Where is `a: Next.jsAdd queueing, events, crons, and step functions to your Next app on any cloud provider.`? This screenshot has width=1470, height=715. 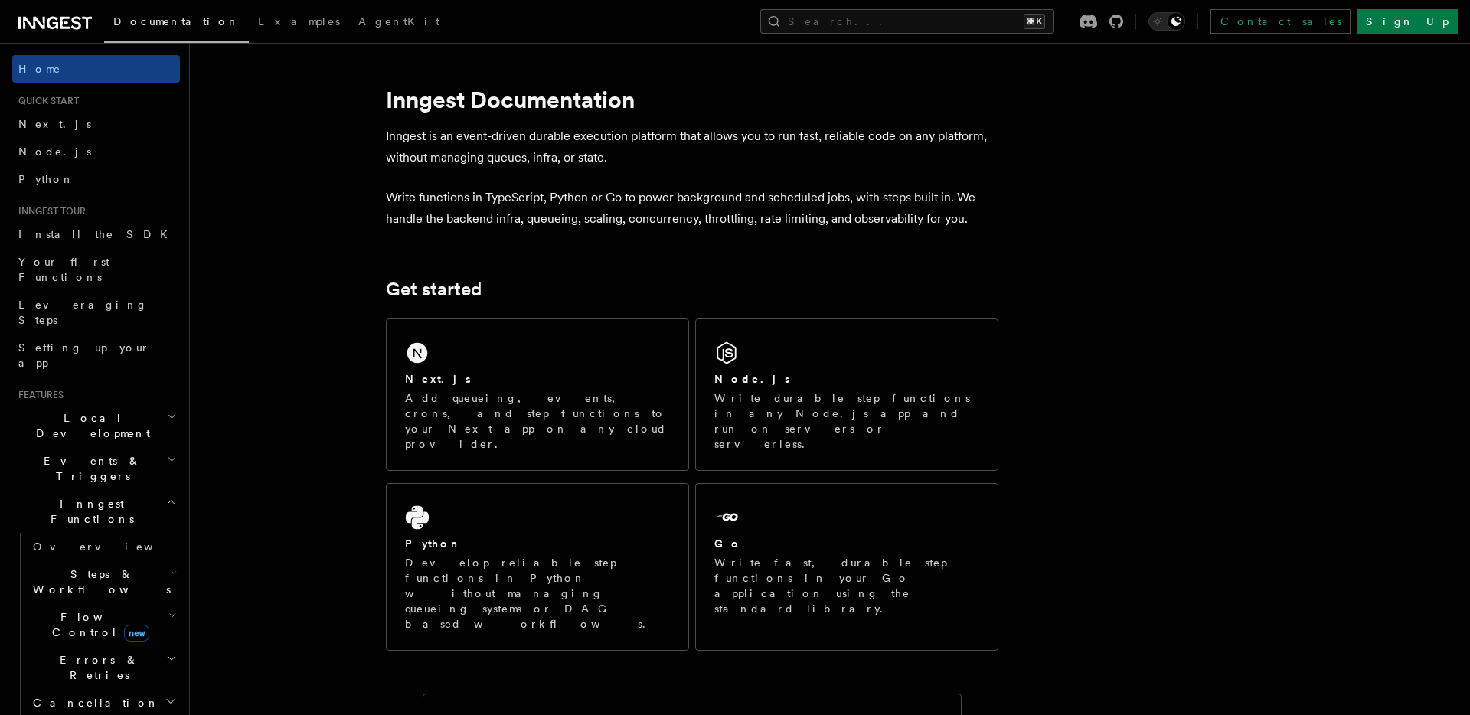 a: Next.jsAdd queueing, events, crons, and step functions to your Next app on any cloud provider. is located at coordinates (537, 394).